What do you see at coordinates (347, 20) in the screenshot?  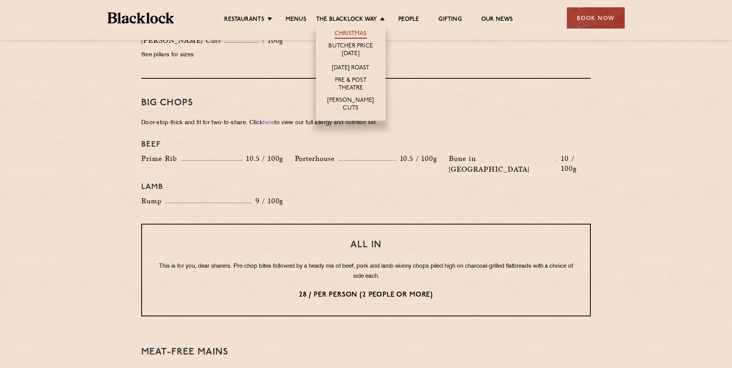 I see `a: The Blacklock Way` at bounding box center [347, 20].